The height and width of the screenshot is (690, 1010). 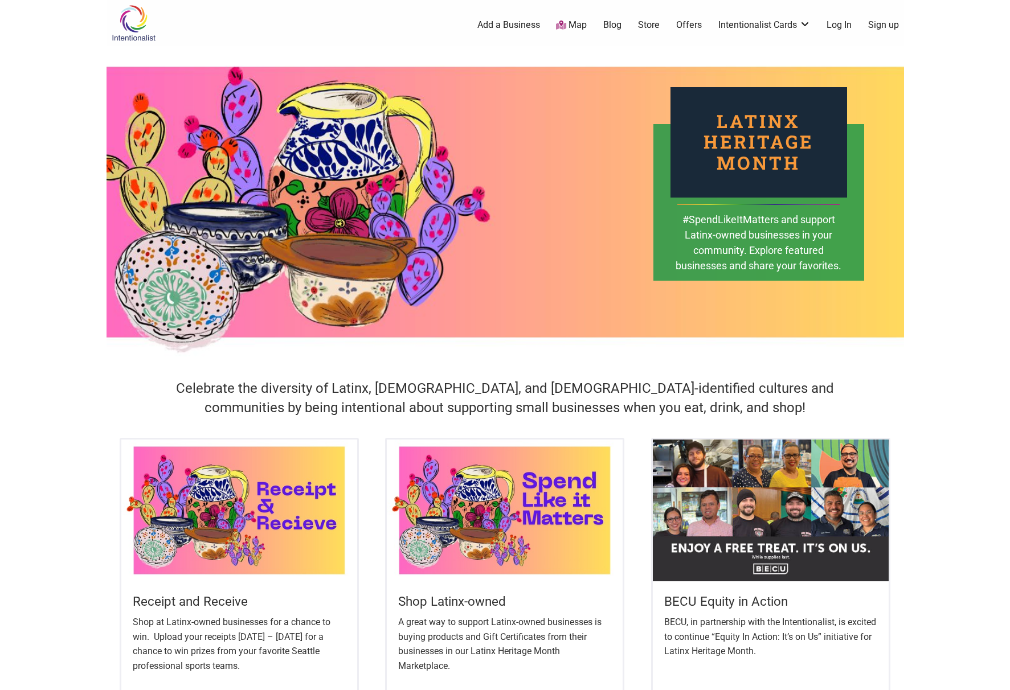 What do you see at coordinates (133, 23) in the screenshot?
I see `img: Intentionalist` at bounding box center [133, 23].